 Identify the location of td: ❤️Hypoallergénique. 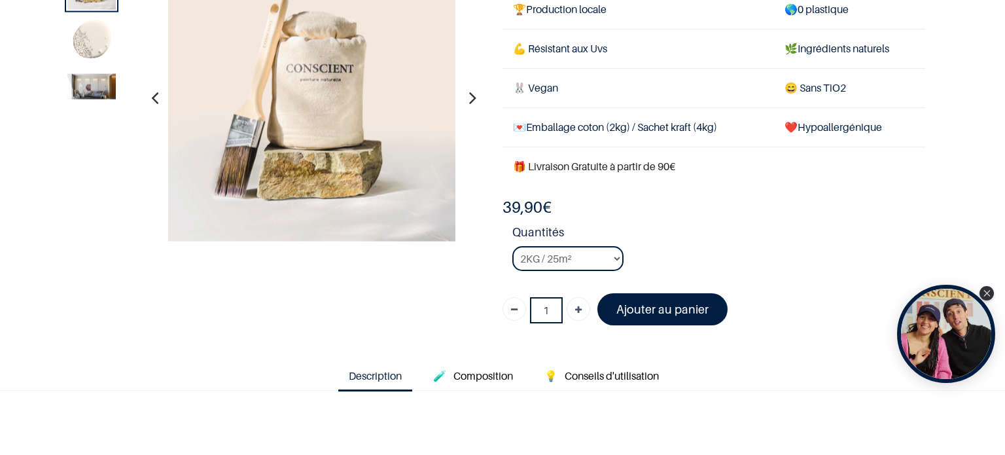
(849, 128).